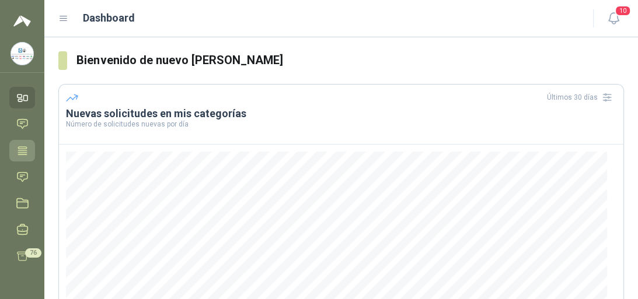 This screenshot has height=299, width=638. I want to click on h1: Dashboard, so click(109, 18).